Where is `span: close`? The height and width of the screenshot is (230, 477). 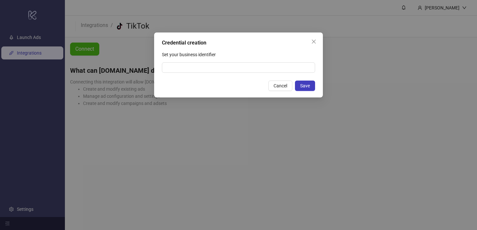
span: close is located at coordinates (314, 42).